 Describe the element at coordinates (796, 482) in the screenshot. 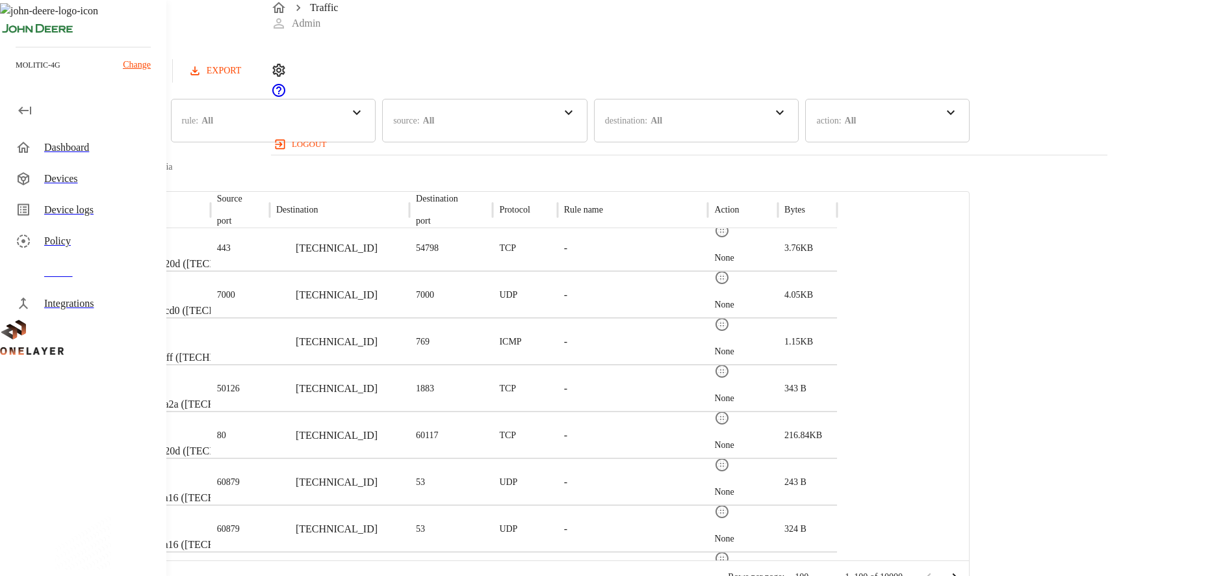

I see `p: 243 B` at that location.